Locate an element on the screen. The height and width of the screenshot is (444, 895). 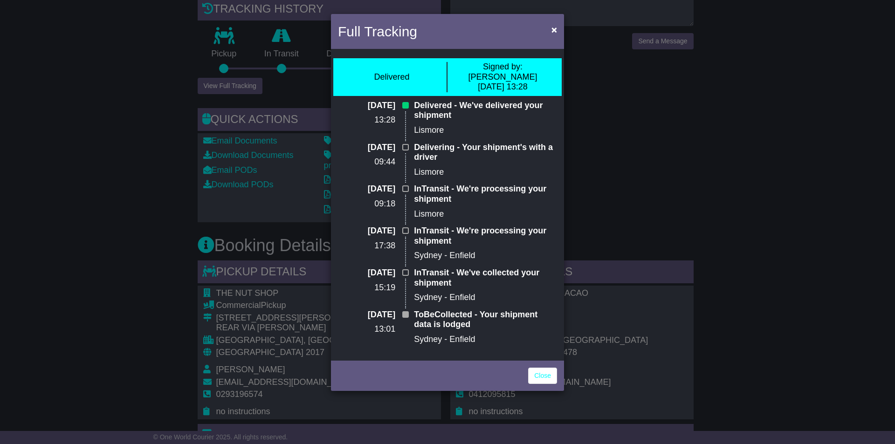
p: ToBeCollected - Your shipment data is lodged is located at coordinates (485, 320).